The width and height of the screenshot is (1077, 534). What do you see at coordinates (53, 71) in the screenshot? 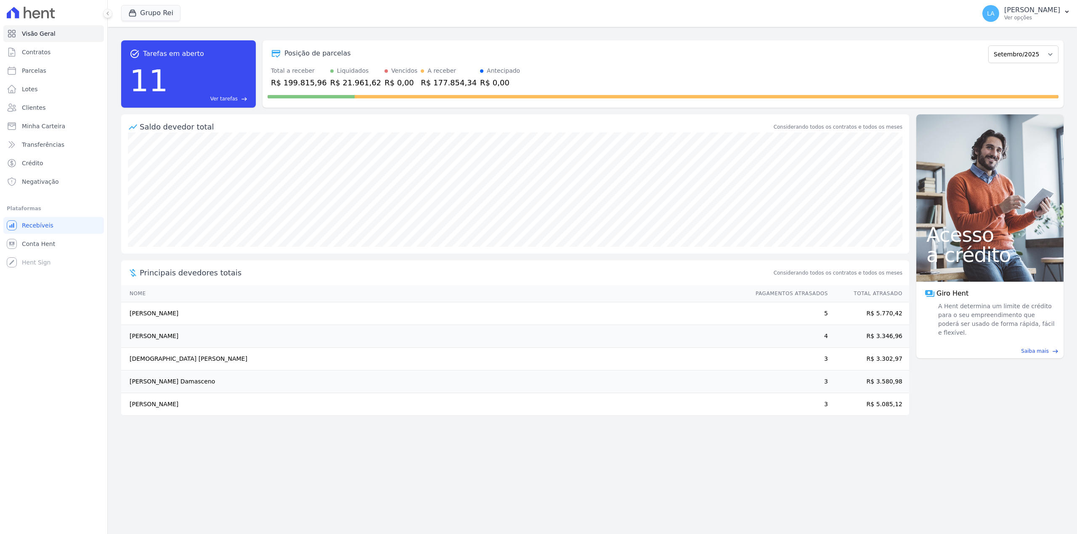
I see `a: Parcelas` at bounding box center [53, 71].